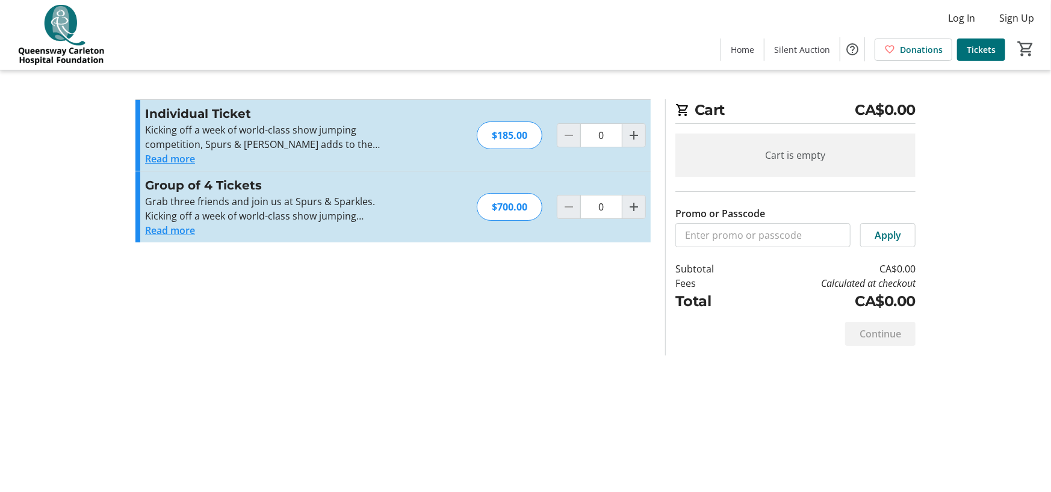  I want to click on a: Home, so click(742, 49).